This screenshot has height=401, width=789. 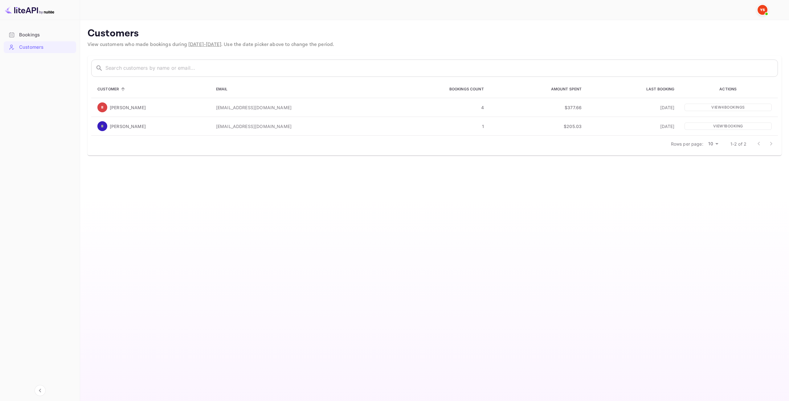 What do you see at coordinates (40, 390) in the screenshot?
I see `button: Collapse navigation` at bounding box center [40, 390].